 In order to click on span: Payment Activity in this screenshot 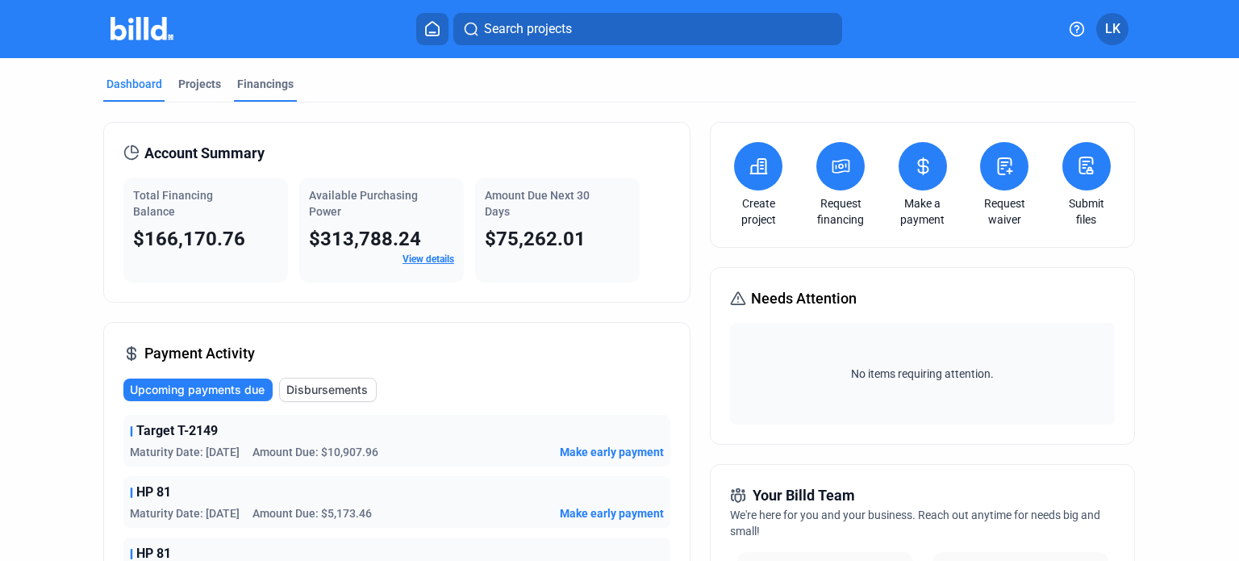, I will do `click(199, 353)`.